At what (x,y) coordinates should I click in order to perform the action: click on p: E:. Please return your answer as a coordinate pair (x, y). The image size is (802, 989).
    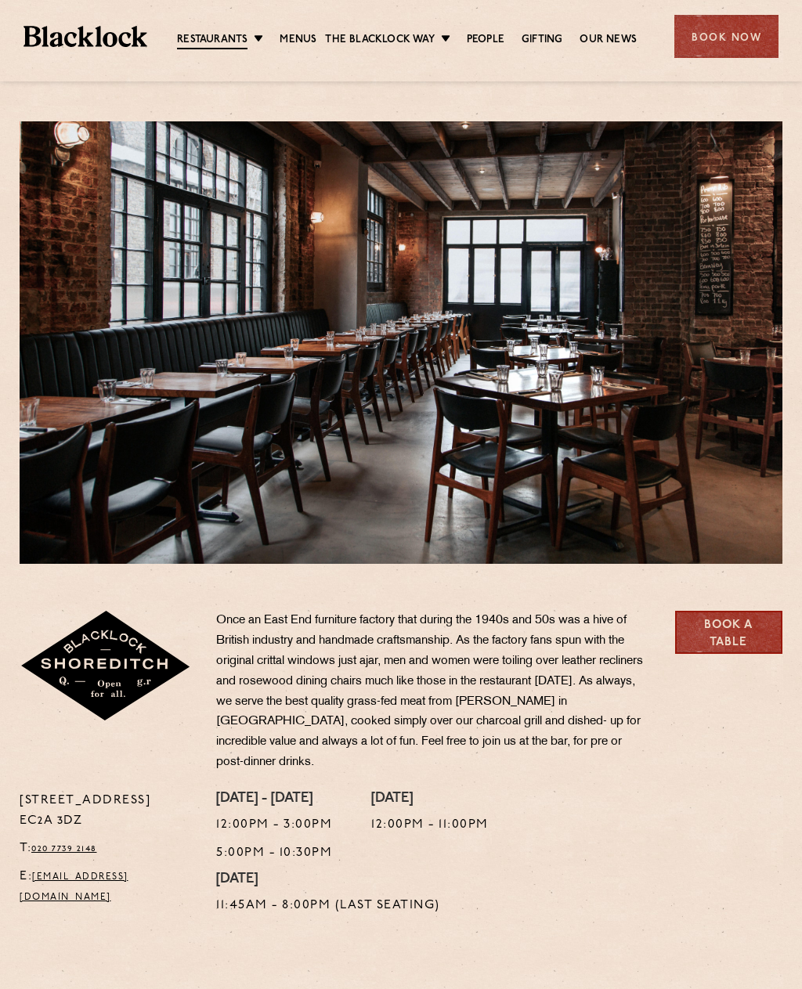
    Looking at the image, I should click on (106, 887).